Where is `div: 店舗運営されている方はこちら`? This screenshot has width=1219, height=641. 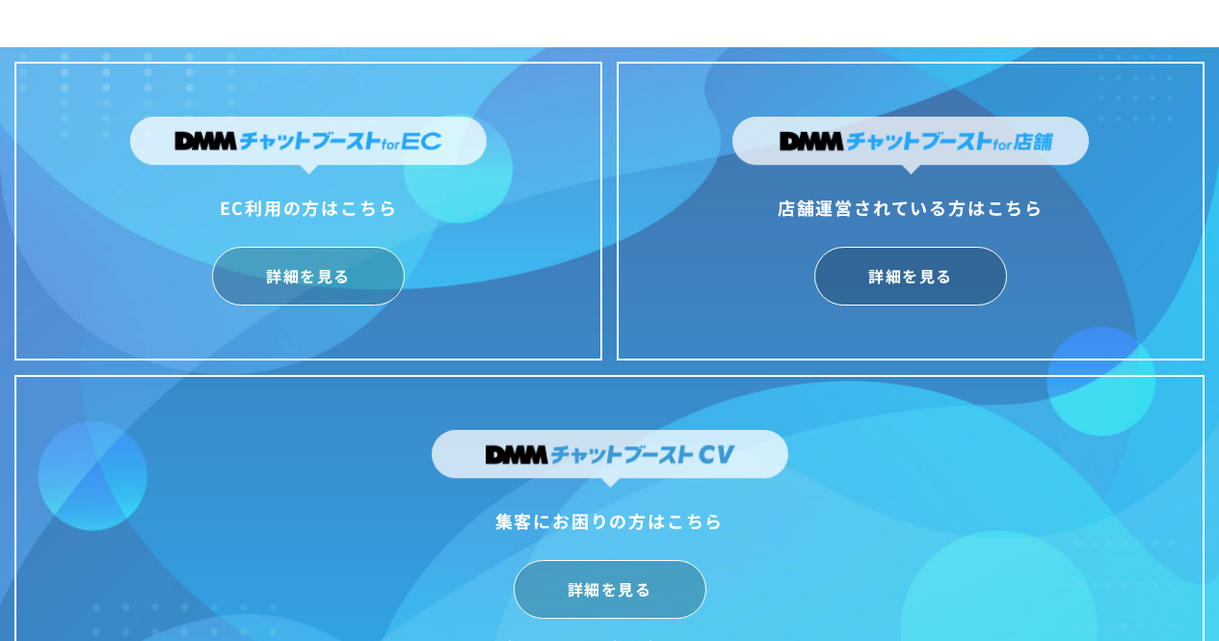 div: 店舗運営されている方はこちら is located at coordinates (910, 207).